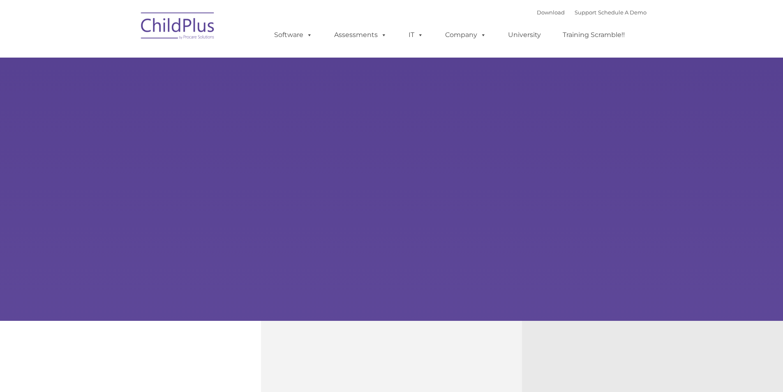 This screenshot has width=783, height=392. What do you see at coordinates (622, 12) in the screenshot?
I see `a: Schedule A Demo` at bounding box center [622, 12].